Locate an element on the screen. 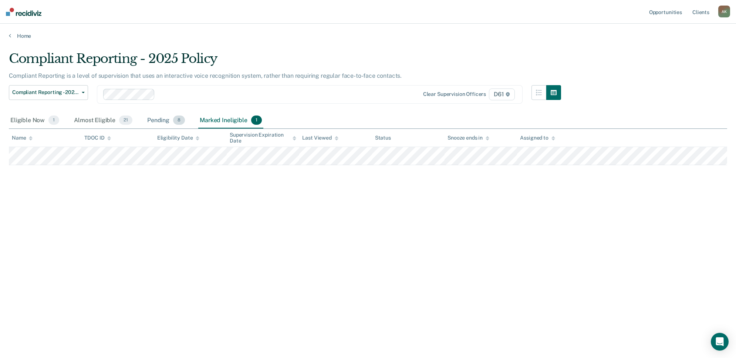 This screenshot has width=736, height=358. div: Supervision Expiration Date is located at coordinates (263, 138).